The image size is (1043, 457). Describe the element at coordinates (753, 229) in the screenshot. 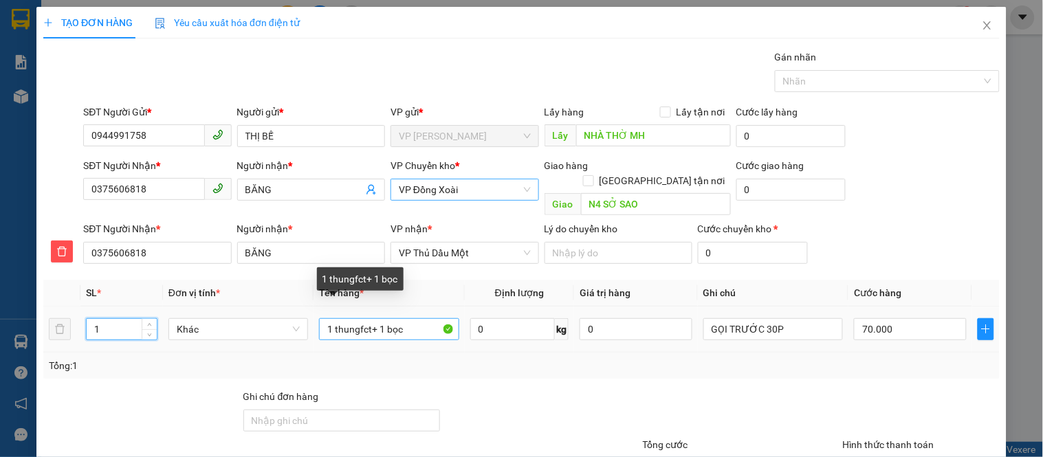

I see `div: Cước chuyển kho` at that location.